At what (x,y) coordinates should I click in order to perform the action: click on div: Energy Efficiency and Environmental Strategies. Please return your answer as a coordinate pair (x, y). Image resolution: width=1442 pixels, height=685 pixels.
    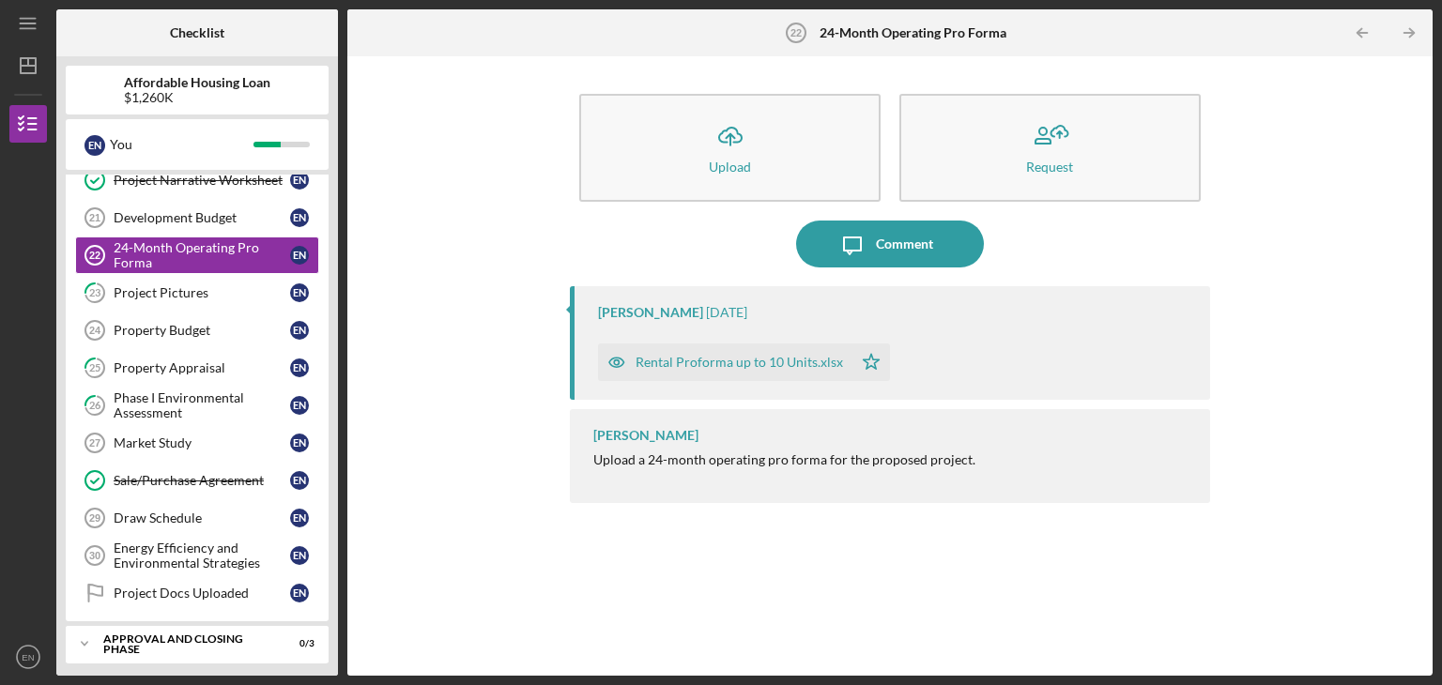
    Looking at the image, I should click on (202, 556).